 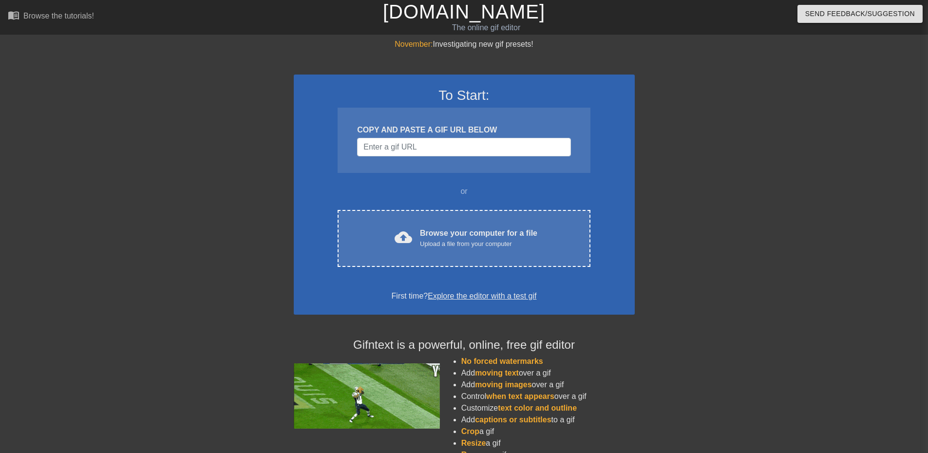 I want to click on h4: Gifntext is a powerful, online, free gif editor, so click(x=464, y=345).